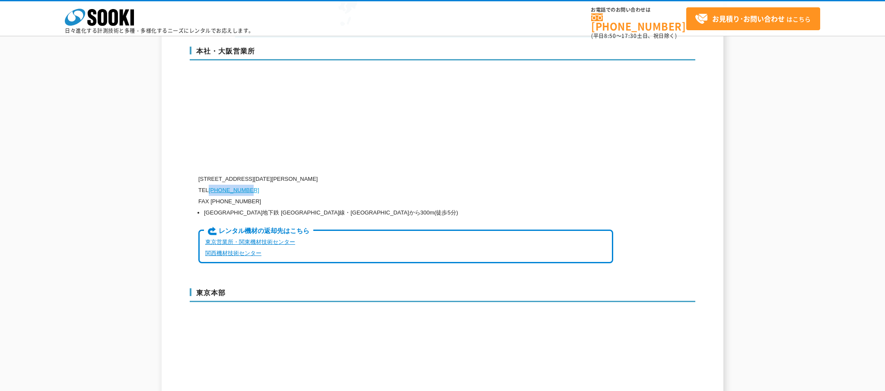  What do you see at coordinates (748, 19) in the screenshot?
I see `strong: お見積り･お問い合わせ` at bounding box center [748, 19].